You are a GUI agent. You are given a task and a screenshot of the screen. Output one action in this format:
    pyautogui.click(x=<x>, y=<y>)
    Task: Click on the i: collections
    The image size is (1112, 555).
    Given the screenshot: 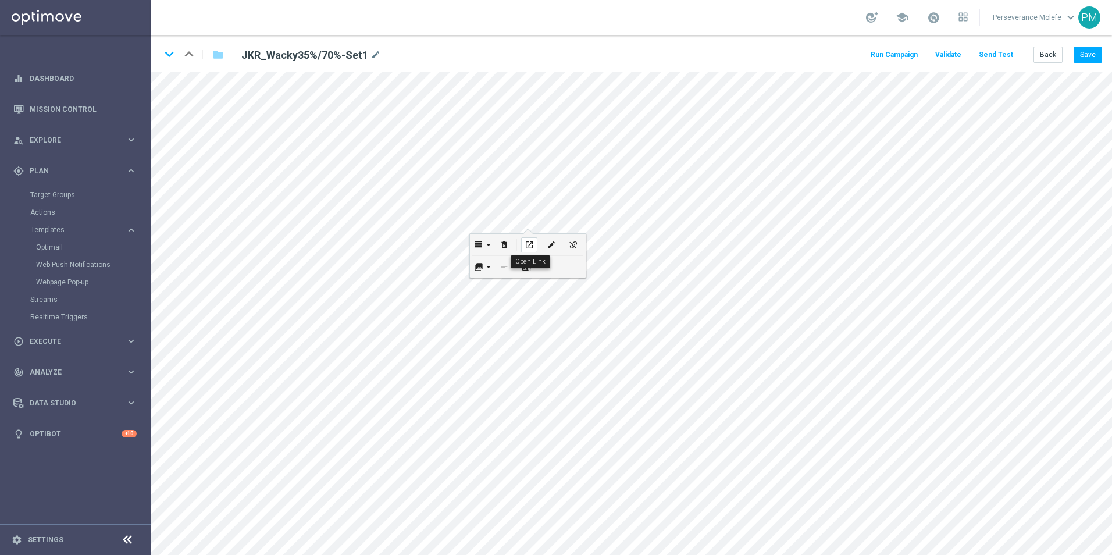 What is the action you would take?
    pyautogui.click(x=478, y=267)
    